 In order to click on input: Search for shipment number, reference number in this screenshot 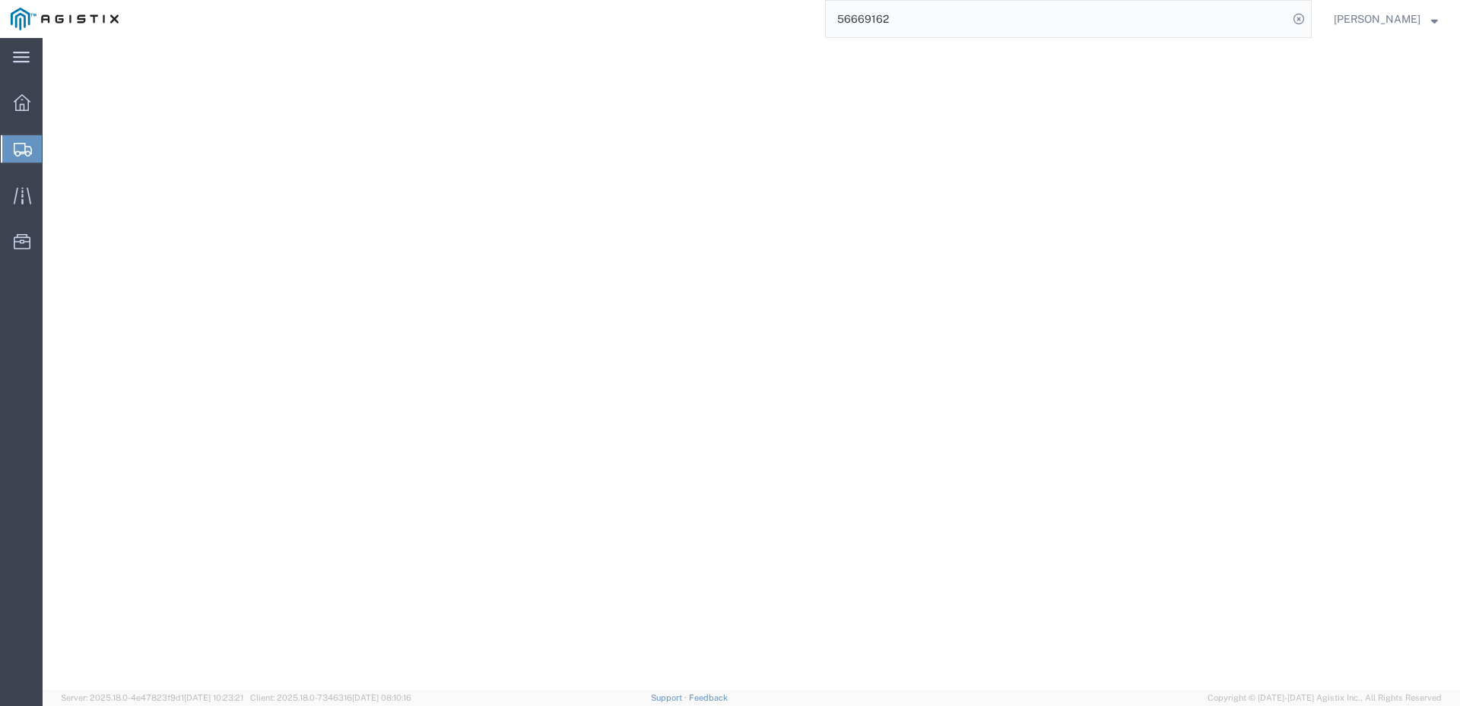, I will do `click(1057, 19)`.